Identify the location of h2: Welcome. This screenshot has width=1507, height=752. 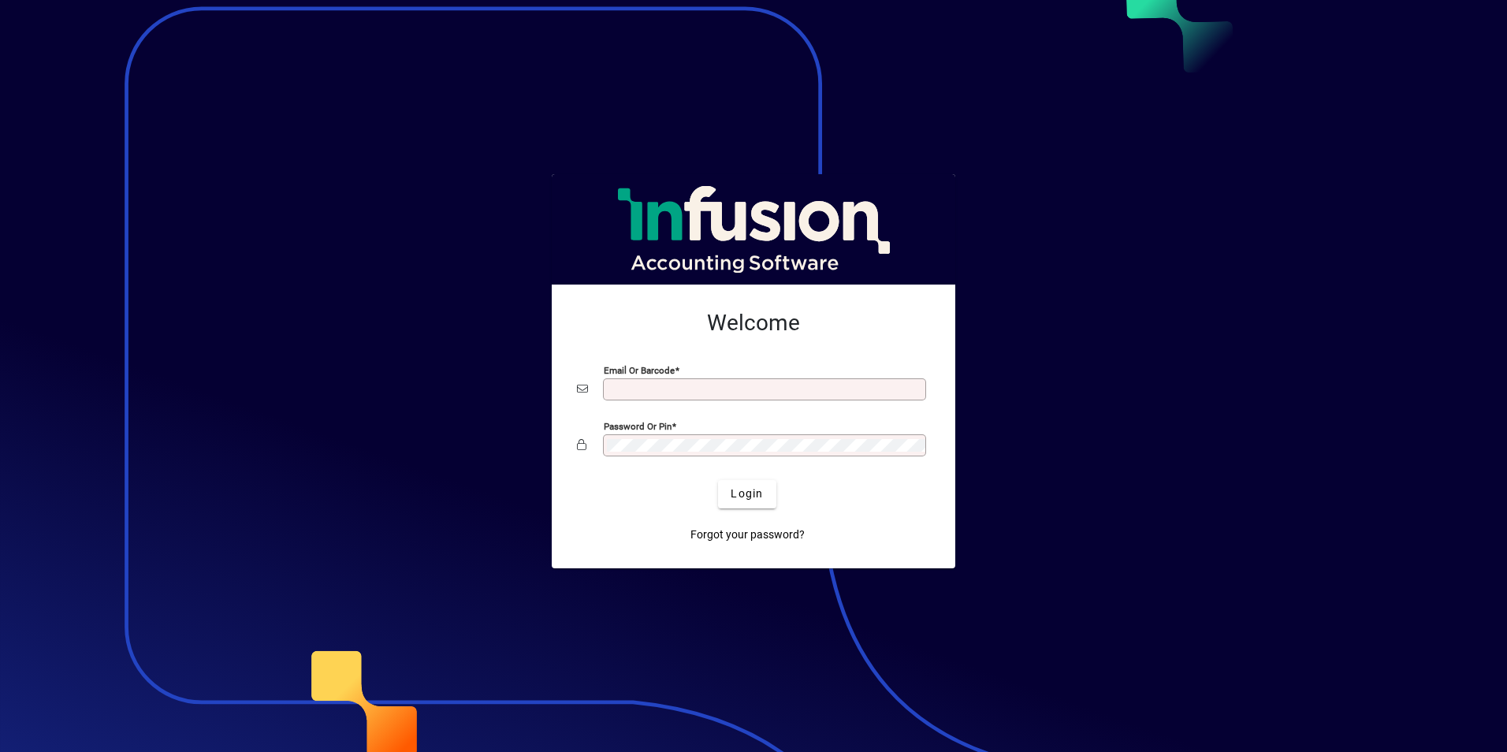
(754, 323).